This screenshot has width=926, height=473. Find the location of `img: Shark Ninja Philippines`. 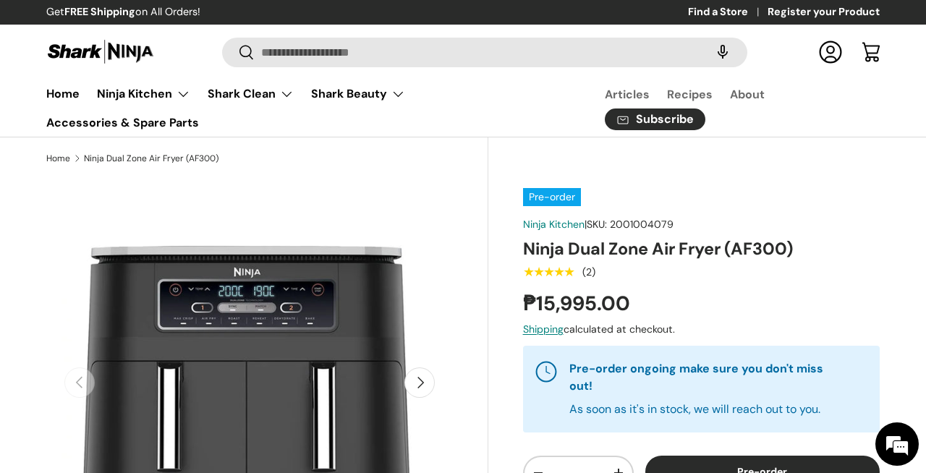

img: Shark Ninja Philippines is located at coordinates (101, 51).